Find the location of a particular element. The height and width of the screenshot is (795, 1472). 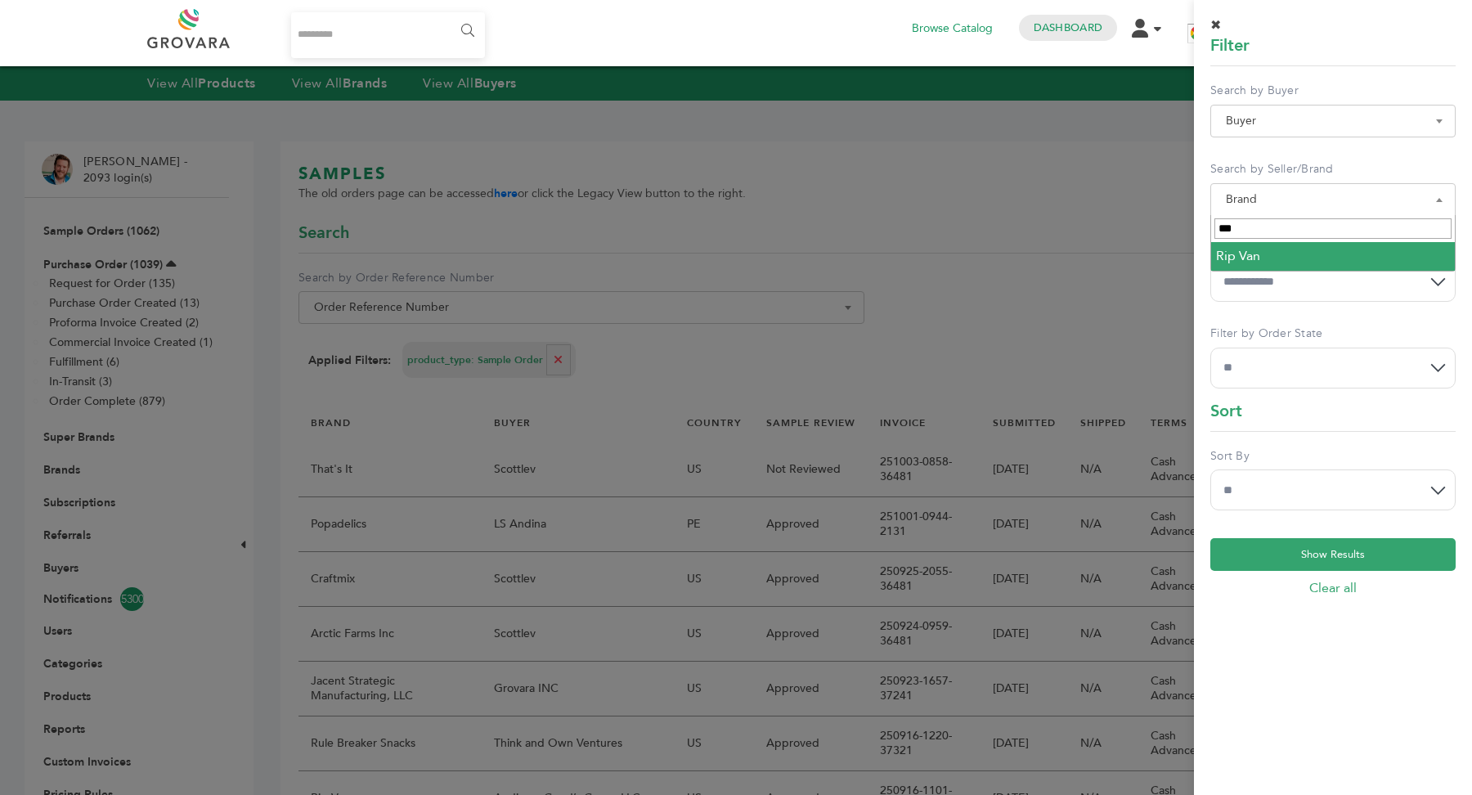

li: Rip Van is located at coordinates (1333, 256).